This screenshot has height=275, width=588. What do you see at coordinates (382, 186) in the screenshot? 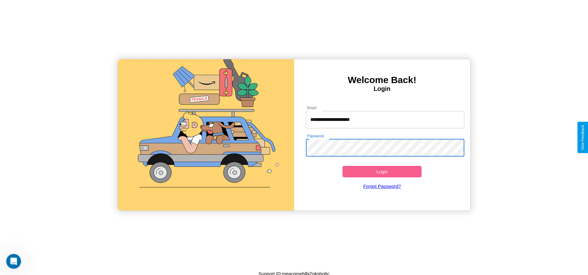
I see `a: Forgot Password?` at bounding box center [382, 186].